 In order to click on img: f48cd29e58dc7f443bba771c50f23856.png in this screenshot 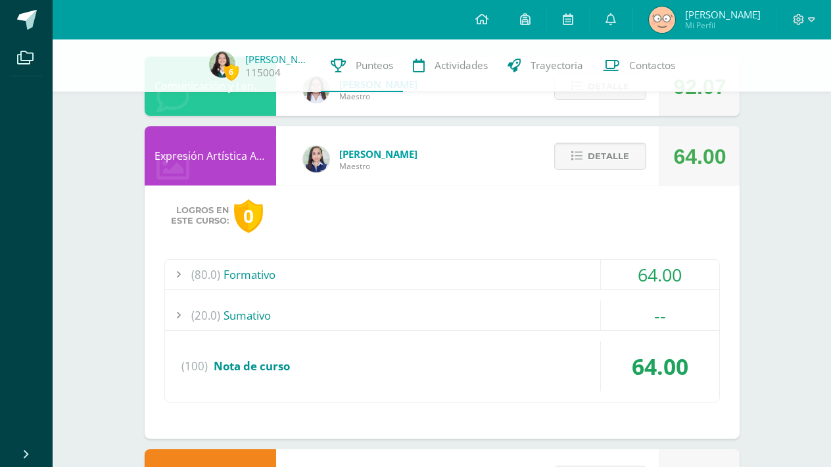, I will do `click(222, 64)`.